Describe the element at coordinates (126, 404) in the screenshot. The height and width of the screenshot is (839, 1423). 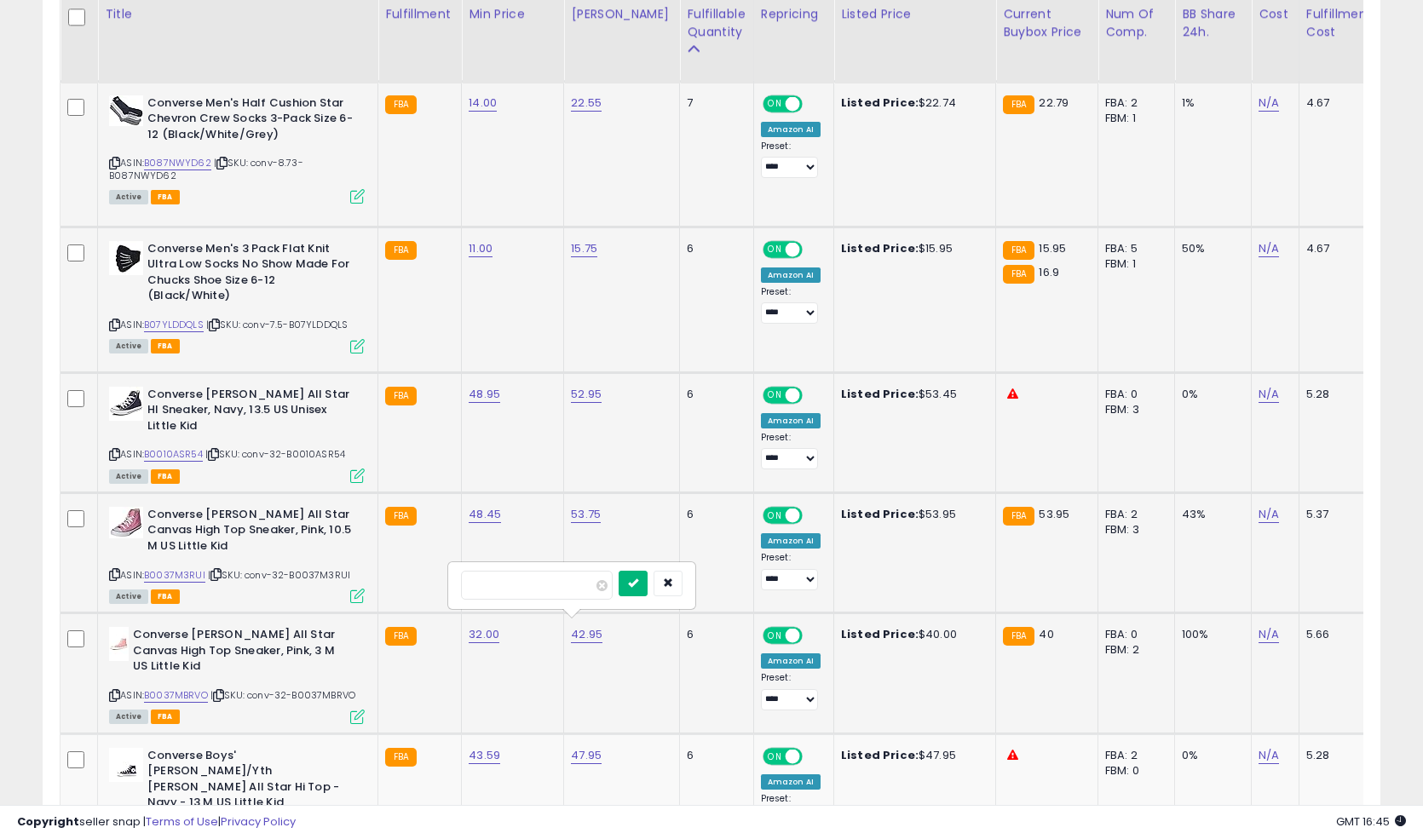
I see `img: 51+tIxD2ddL._SL40_.jpg` at that location.